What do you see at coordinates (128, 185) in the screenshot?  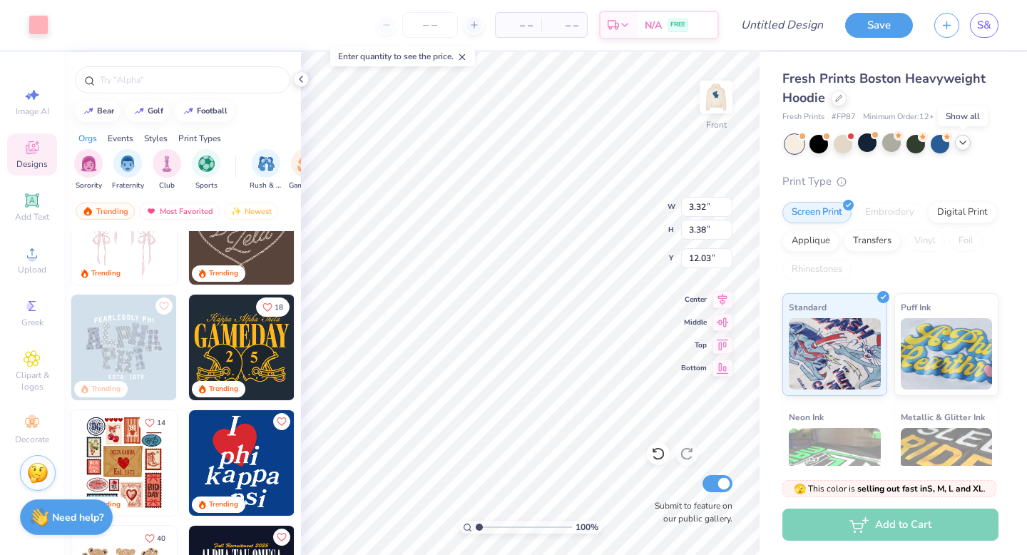 I see `span: Fraternity` at bounding box center [128, 185].